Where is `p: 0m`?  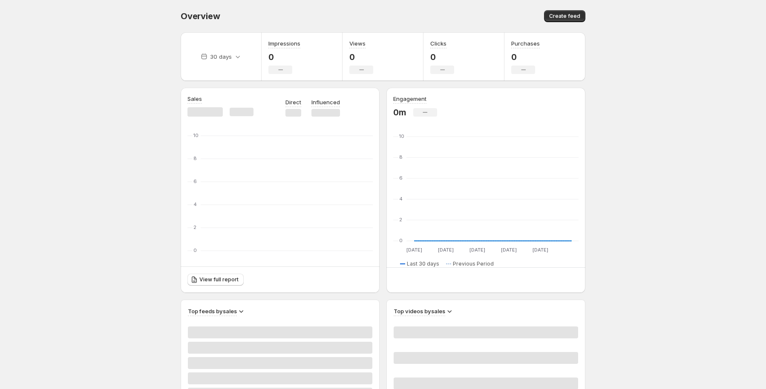
p: 0m is located at coordinates (399, 112).